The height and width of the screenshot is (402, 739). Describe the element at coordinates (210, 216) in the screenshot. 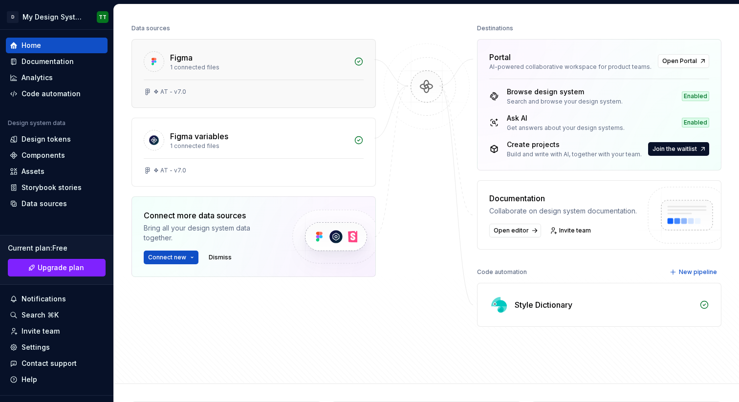

I see `div: Connect more data sources` at that location.